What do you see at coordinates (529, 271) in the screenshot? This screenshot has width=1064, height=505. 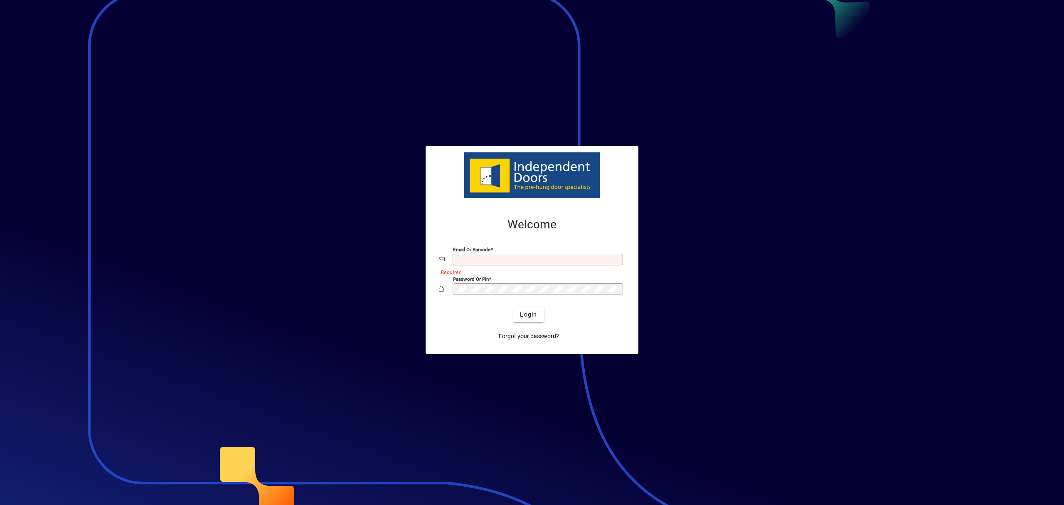 I see `mat-error: Required` at bounding box center [529, 271].